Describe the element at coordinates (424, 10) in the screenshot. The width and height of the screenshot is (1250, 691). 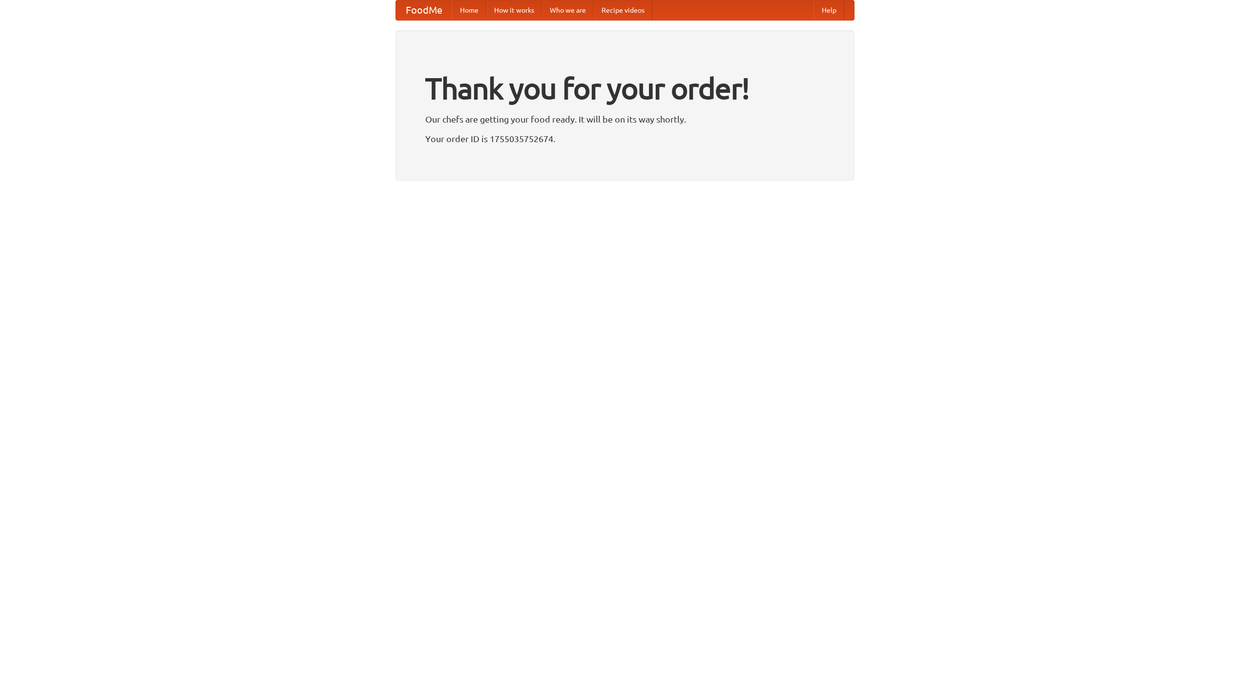
I see `a: FoodMe` at that location.